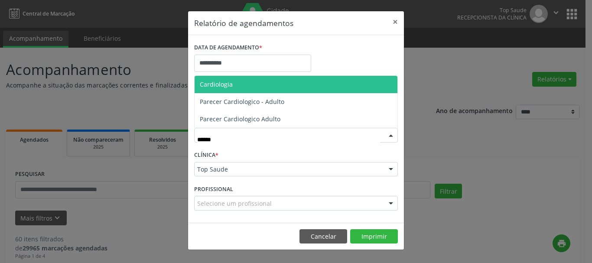  Describe the element at coordinates (240, 119) in the screenshot. I see `span: Parecer Cardiologico Adulto` at that location.